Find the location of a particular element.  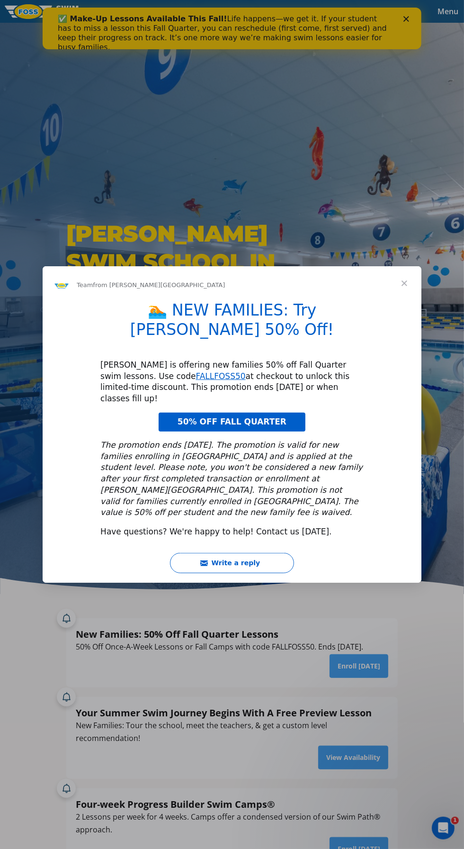

span: Close is located at coordinates (404, 283).